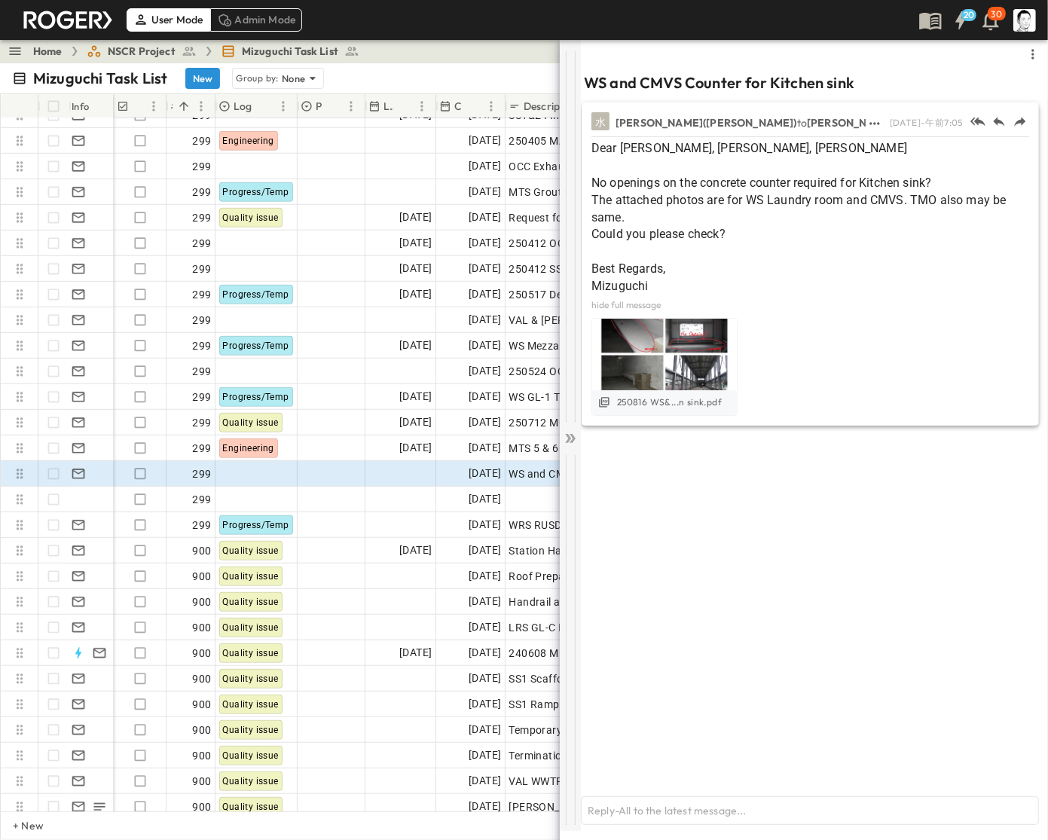  Describe the element at coordinates (612, 372) in the screenshot. I see `span: 250524 OCC Cutter joint on concrete slab` at that location.